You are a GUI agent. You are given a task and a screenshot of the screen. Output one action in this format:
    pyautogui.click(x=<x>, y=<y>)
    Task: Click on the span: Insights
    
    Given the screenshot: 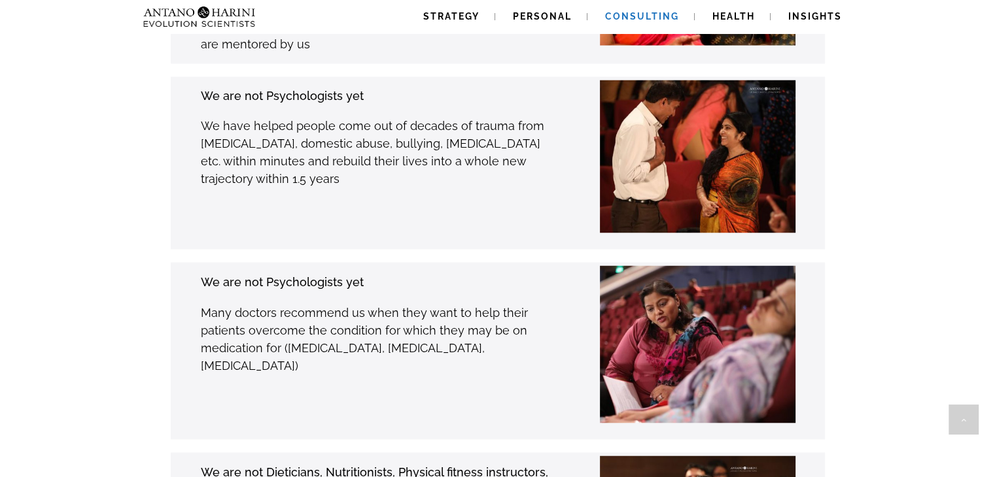 What is the action you would take?
    pyautogui.click(x=815, y=16)
    